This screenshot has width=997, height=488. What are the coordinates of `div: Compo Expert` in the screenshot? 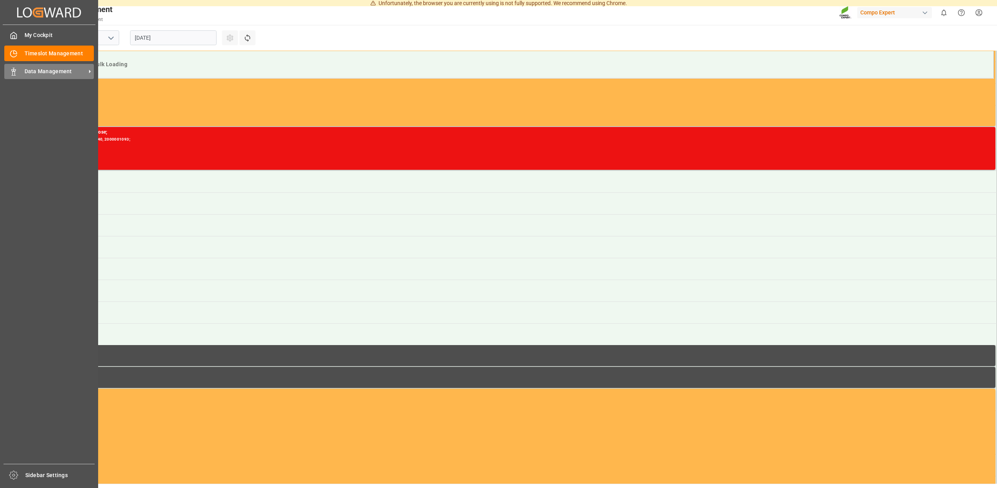 It's located at (894, 12).